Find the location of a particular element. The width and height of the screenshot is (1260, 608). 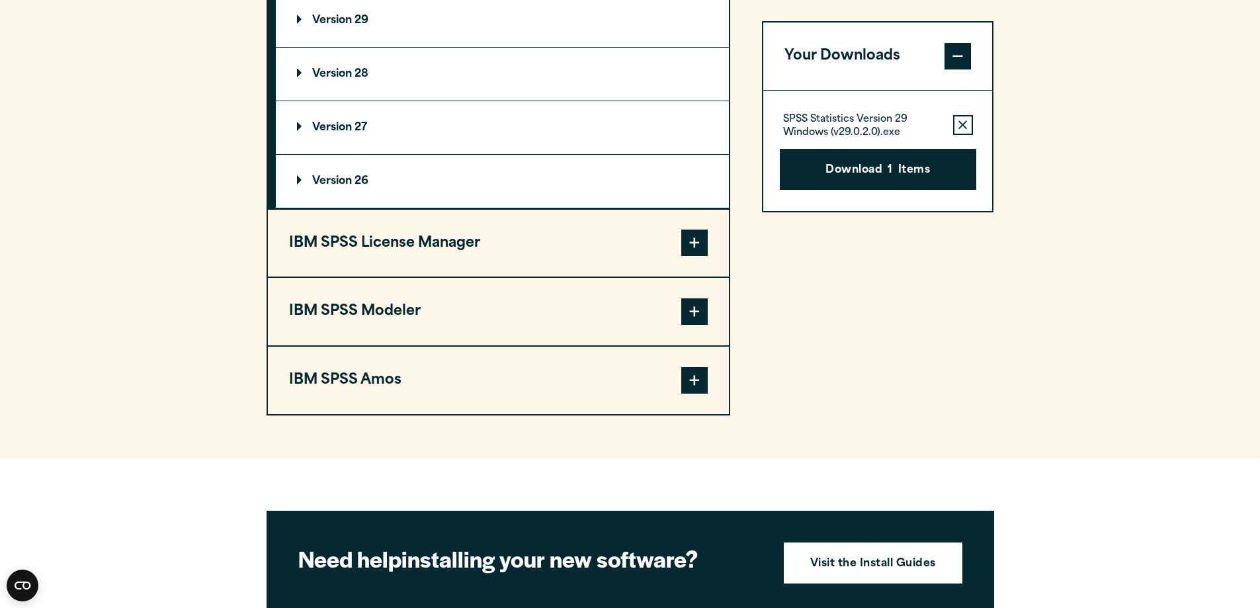

button: Download1Items is located at coordinates (878, 169).